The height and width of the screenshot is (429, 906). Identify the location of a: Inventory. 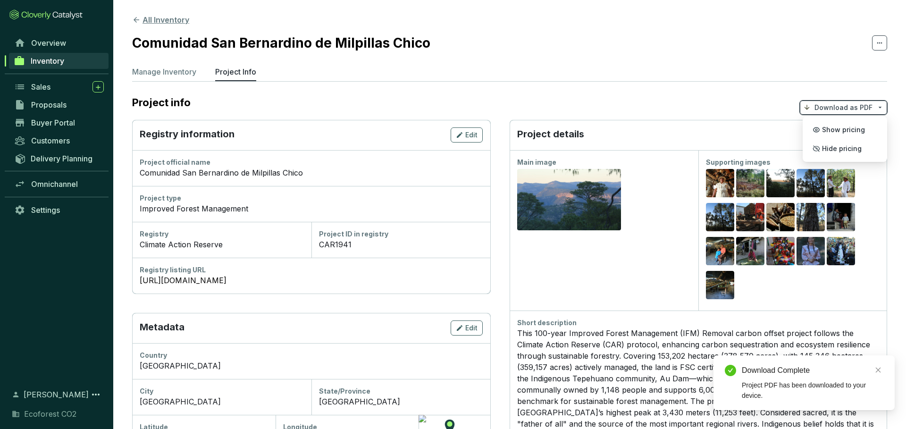
(59, 61).